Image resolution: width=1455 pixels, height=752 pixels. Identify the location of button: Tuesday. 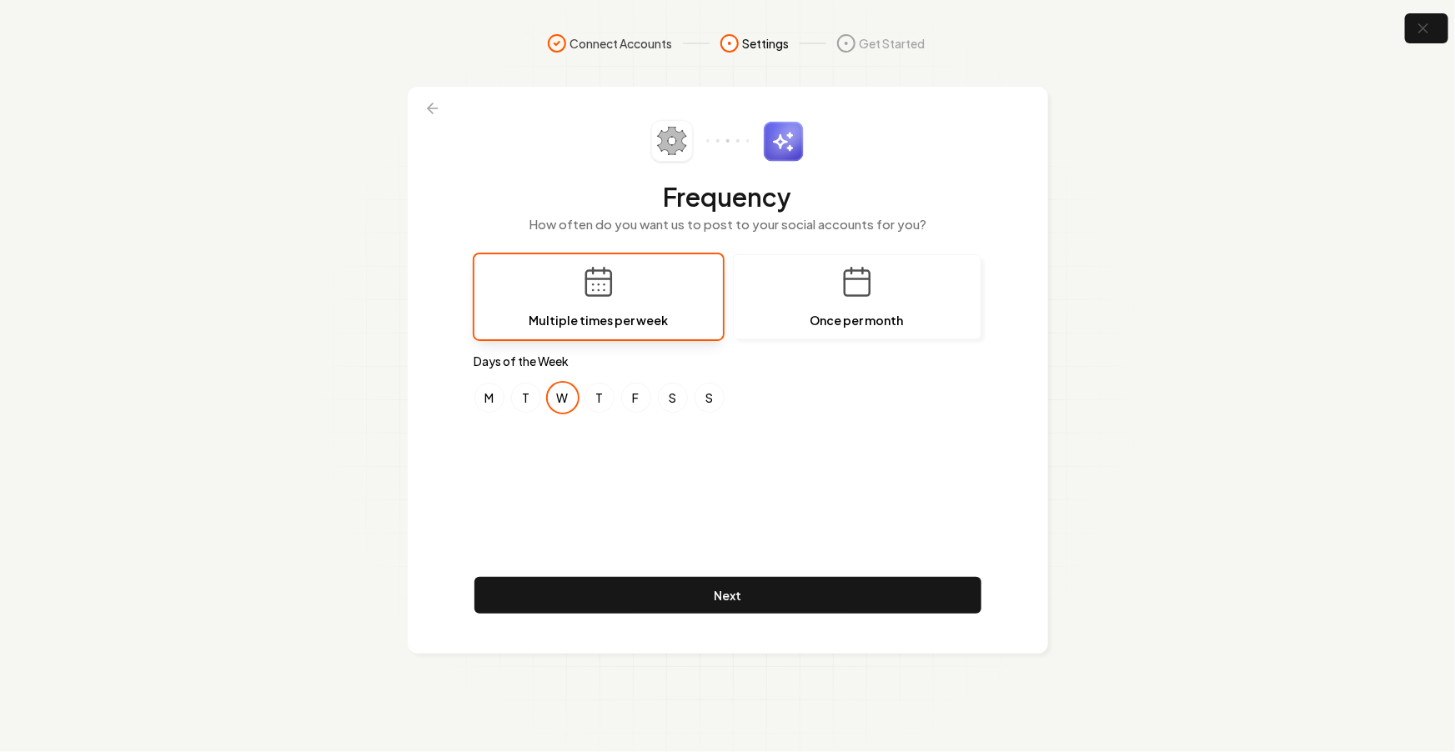
(526, 398).